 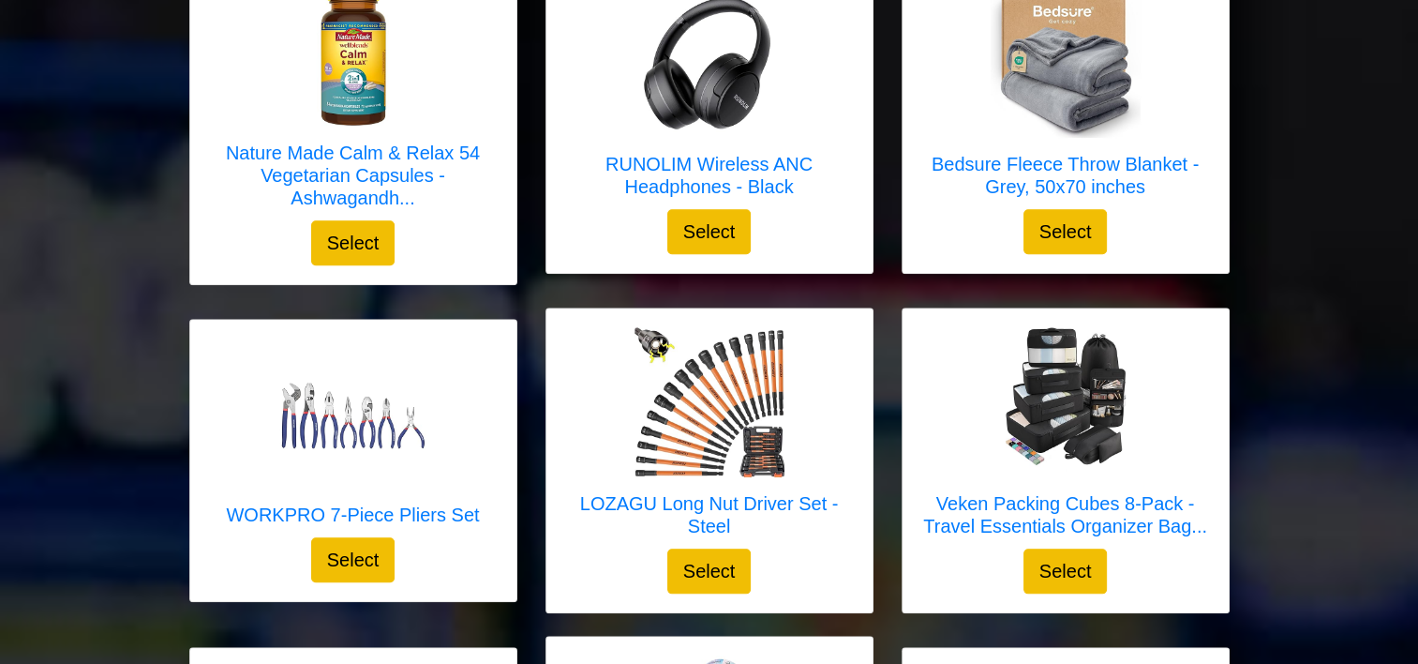 I want to click on h5: Veken Packing Cubes 8-Pack - Travel Essentials Organizer Bag..., so click(x=1066, y=515).